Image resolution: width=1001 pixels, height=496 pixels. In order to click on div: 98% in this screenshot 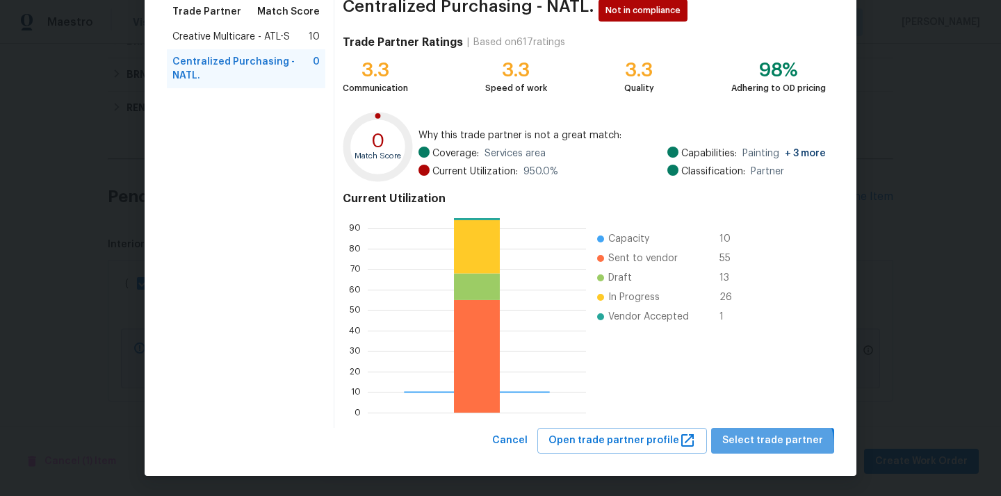, I will do `click(778, 70)`.